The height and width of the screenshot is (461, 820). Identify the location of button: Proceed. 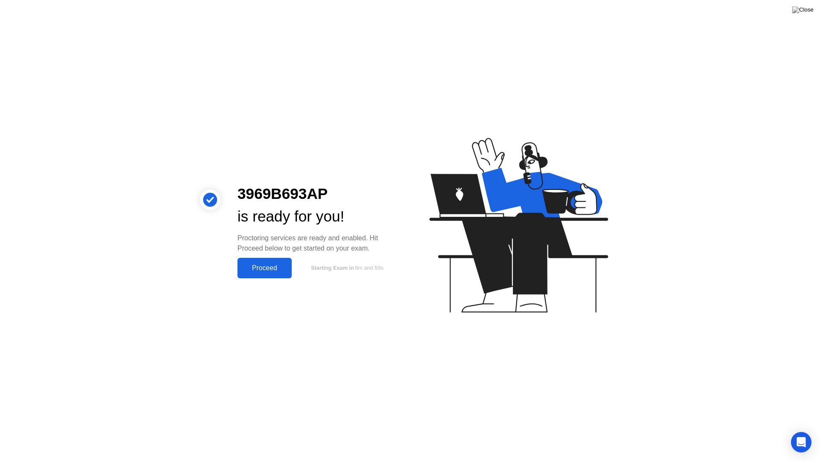
(264, 268).